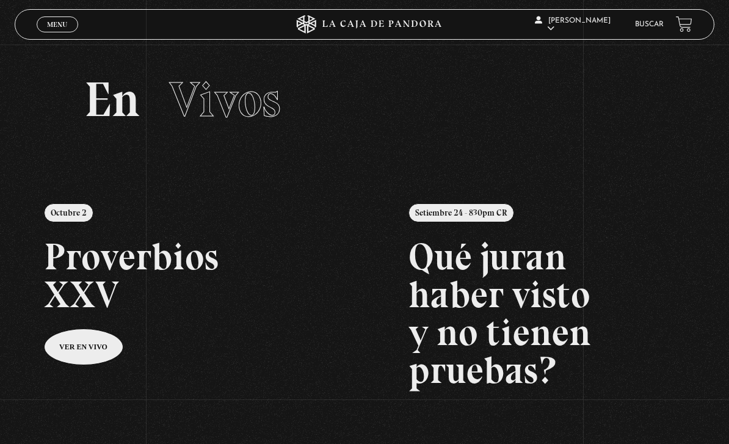 The image size is (729, 444). Describe the element at coordinates (684, 24) in the screenshot. I see `a: View your shopping cart` at that location.